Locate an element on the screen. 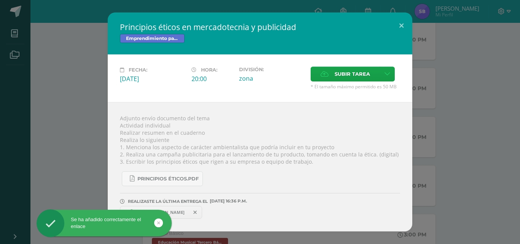 The image size is (520, 244). span: Fecha: is located at coordinates (138, 70).